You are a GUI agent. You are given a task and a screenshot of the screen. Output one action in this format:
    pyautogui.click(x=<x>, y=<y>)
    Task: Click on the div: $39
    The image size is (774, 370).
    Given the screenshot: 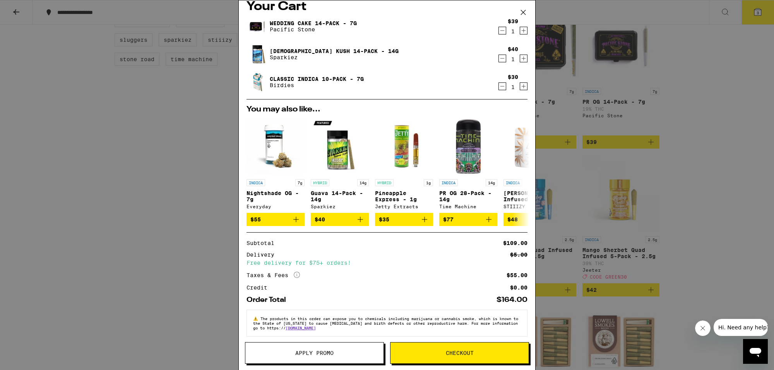 What is the action you would take?
    pyautogui.click(x=513, y=21)
    